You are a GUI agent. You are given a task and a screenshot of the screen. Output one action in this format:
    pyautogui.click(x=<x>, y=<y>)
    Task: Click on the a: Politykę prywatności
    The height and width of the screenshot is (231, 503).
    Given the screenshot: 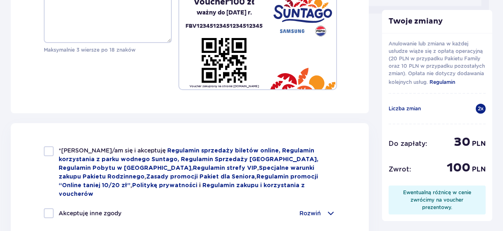 What is the action you would take?
    pyautogui.click(x=165, y=186)
    